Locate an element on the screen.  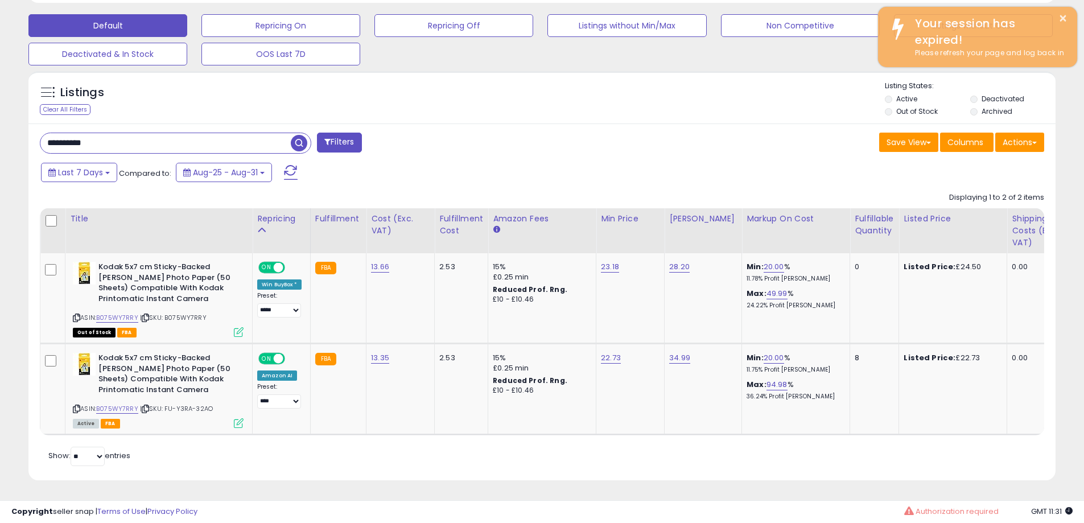
span: FBA is located at coordinates (127, 332).